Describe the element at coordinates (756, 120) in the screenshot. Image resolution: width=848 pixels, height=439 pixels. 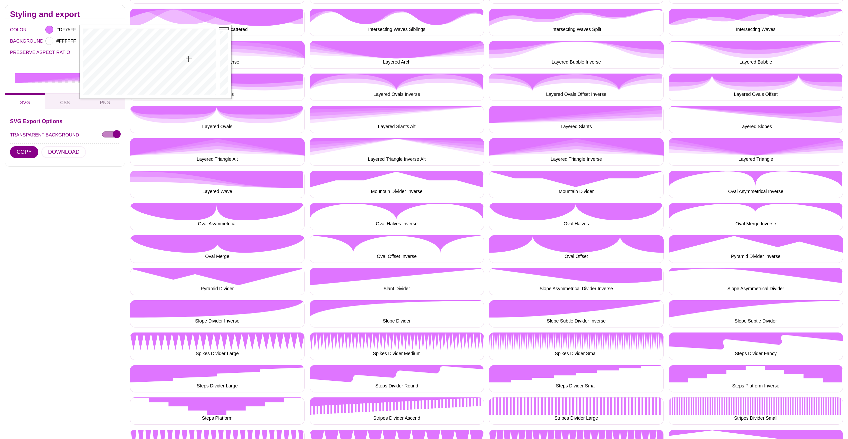
I see `button: Layered Slopes` at that location.